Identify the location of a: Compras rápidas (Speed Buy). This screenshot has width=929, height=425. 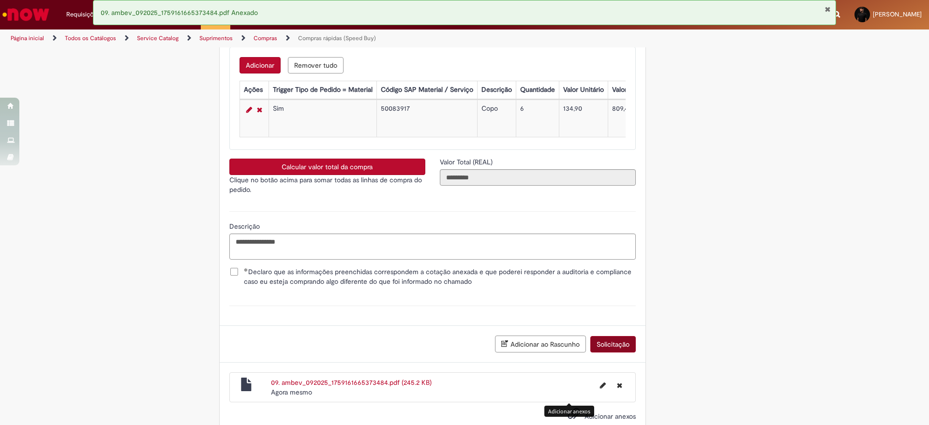
(337, 38).